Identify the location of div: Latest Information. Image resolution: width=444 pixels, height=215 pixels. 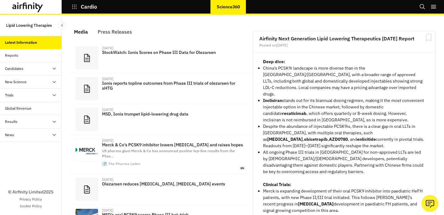
(21, 43).